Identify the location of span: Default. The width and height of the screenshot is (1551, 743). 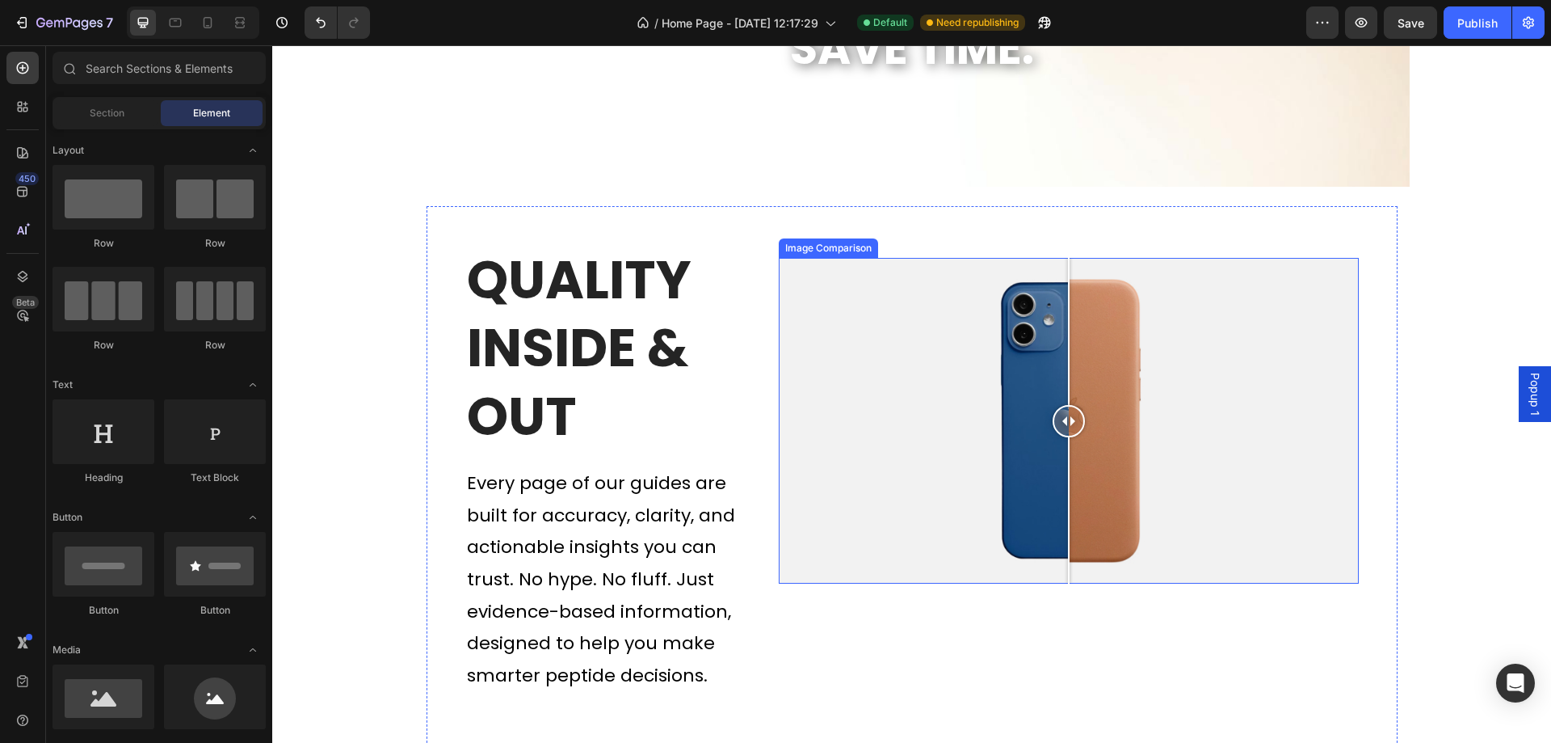
(890, 23).